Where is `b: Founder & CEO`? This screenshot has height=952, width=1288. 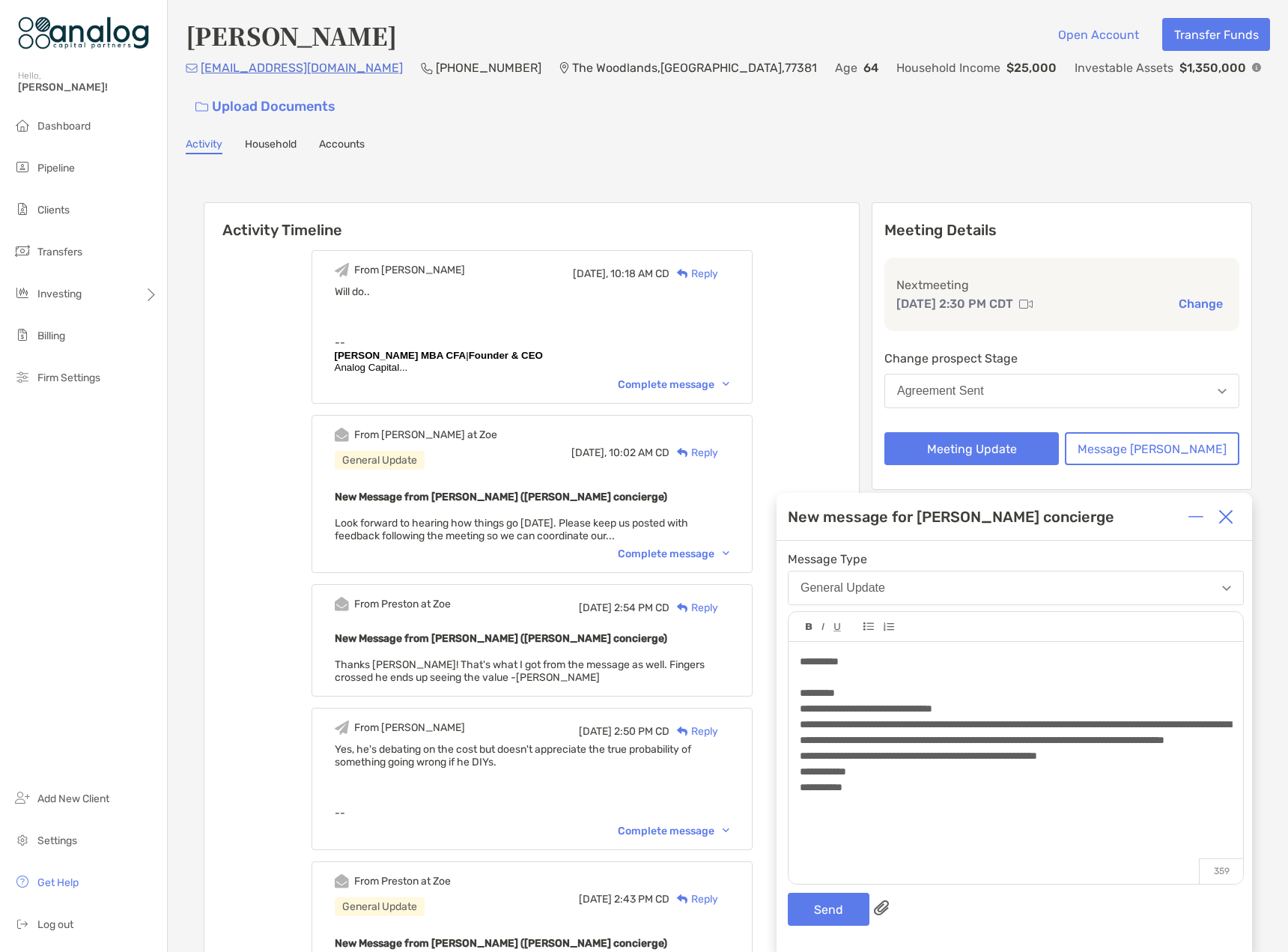 b: Founder & CEO is located at coordinates (505, 355).